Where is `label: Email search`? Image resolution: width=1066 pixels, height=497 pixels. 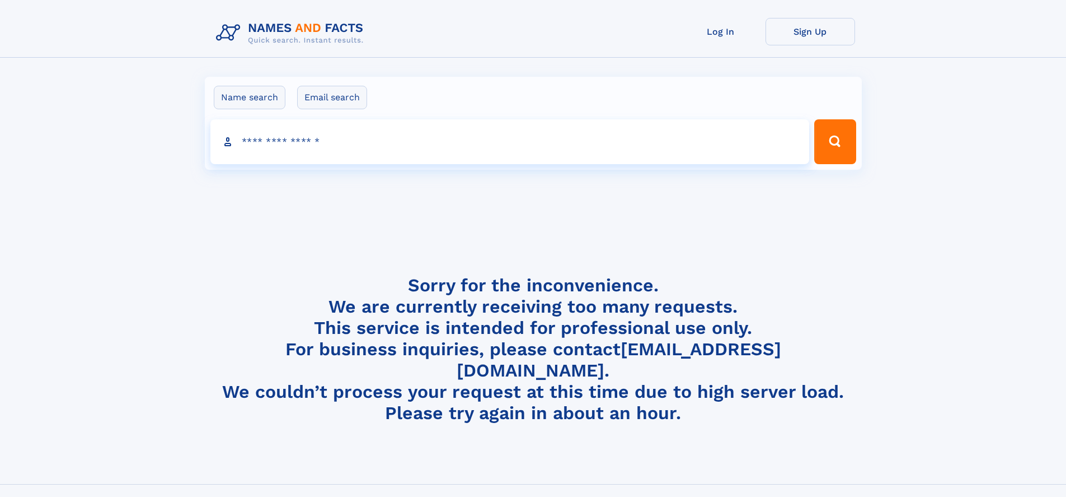
label: Email search is located at coordinates (332, 97).